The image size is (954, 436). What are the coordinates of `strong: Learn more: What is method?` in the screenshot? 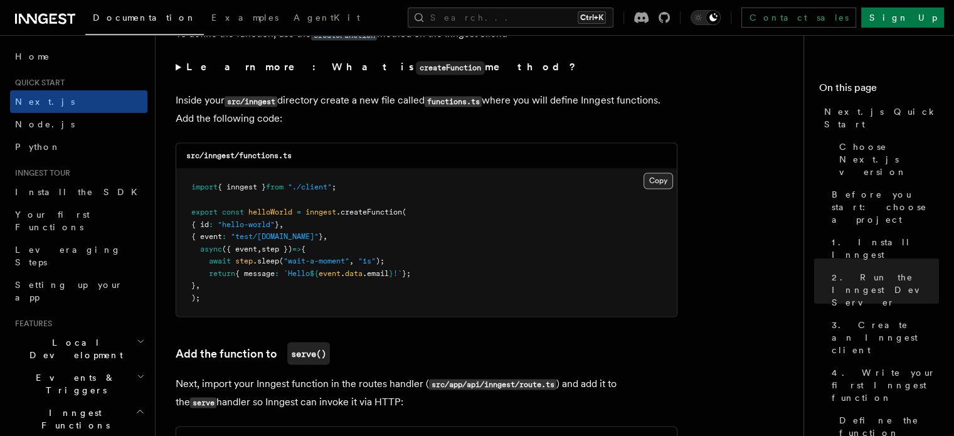 It's located at (382, 66).